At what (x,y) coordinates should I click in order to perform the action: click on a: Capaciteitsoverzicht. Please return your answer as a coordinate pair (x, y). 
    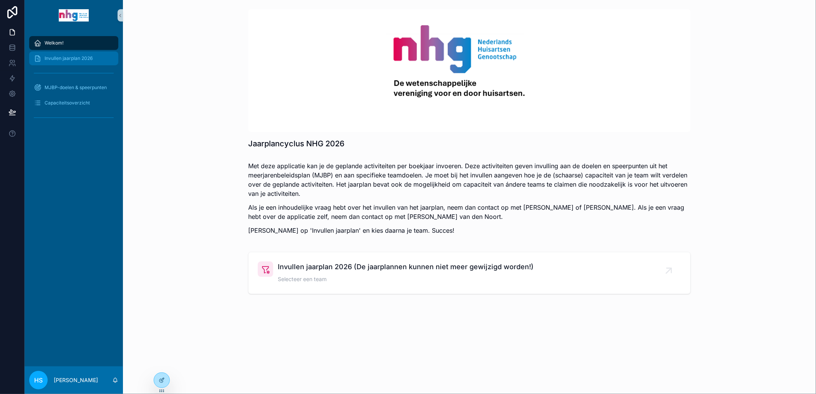
    Looking at the image, I should click on (74, 103).